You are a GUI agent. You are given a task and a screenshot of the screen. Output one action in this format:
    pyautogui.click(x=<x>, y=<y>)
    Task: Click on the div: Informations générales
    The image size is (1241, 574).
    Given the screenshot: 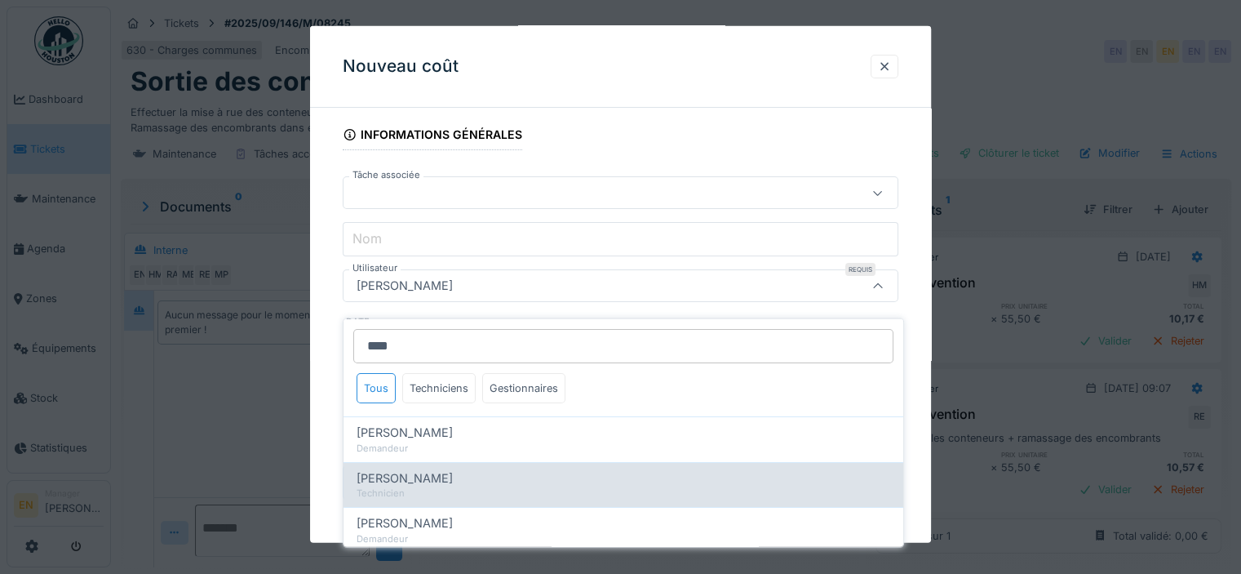 What is the action you would take?
    pyautogui.click(x=432, y=136)
    